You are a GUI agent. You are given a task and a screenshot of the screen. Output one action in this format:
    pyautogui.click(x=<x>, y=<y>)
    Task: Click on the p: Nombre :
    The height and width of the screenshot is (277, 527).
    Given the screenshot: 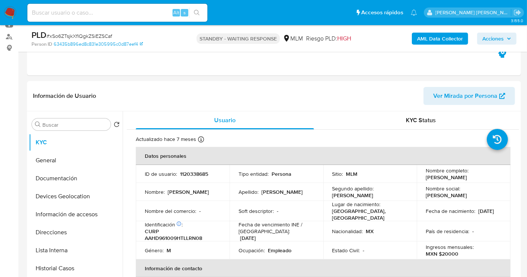 What is the action you would take?
    pyautogui.click(x=155, y=192)
    